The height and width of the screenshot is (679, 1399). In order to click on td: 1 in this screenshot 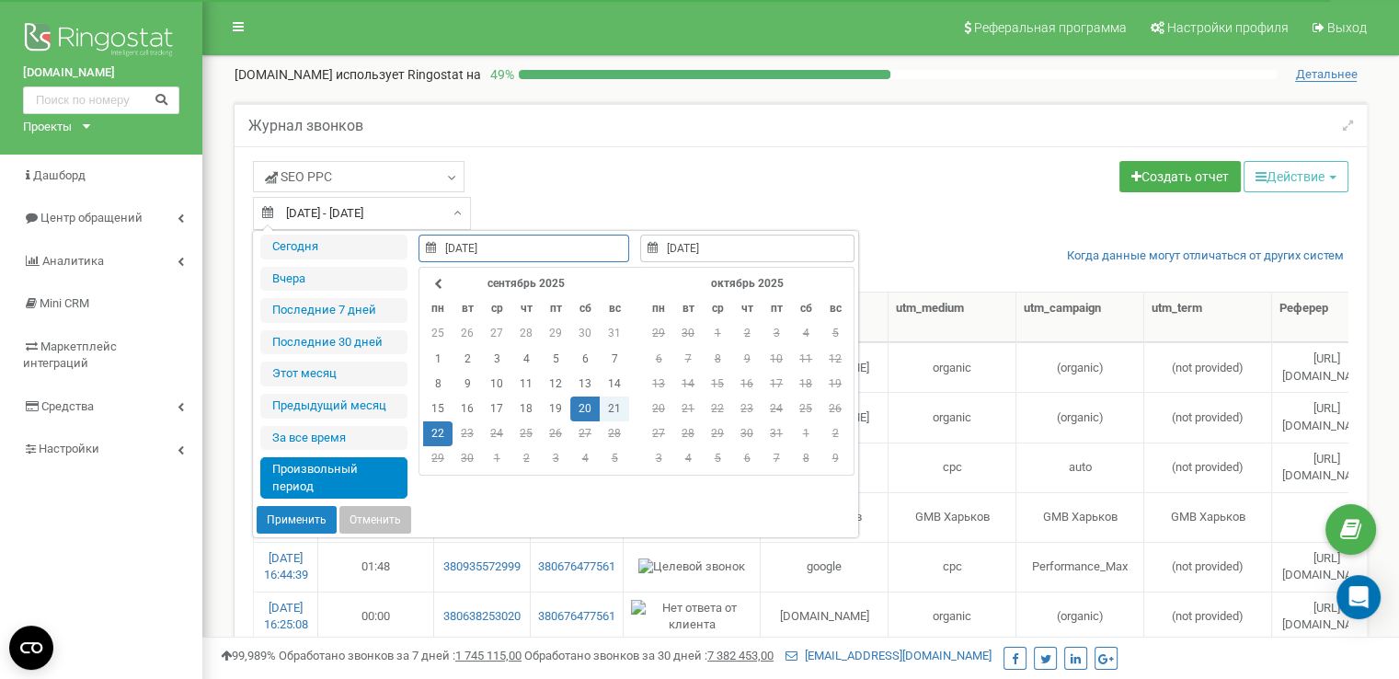, I will do `click(438, 359)`.